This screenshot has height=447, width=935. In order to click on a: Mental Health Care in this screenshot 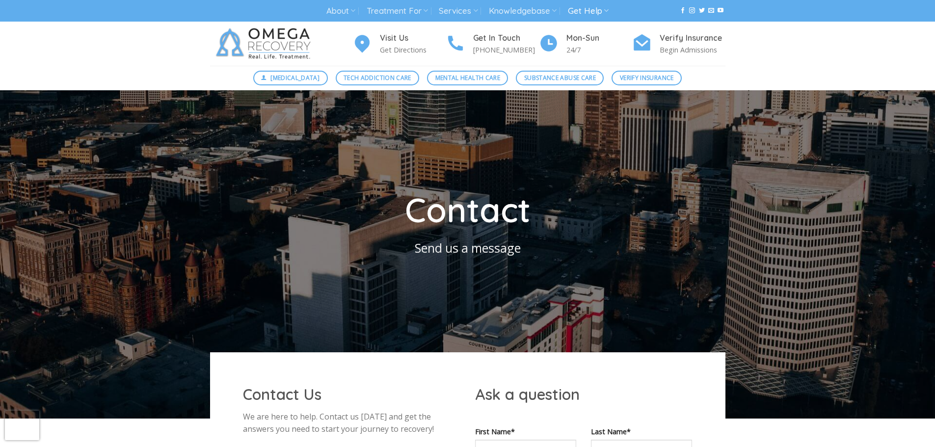, I will do `click(467, 78)`.